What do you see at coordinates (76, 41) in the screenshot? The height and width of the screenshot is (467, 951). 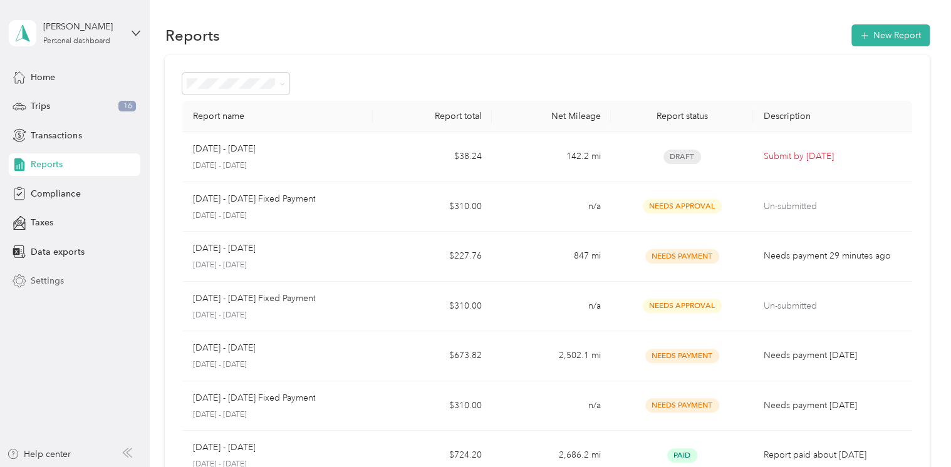 I see `div: Personal dashboard` at bounding box center [76, 41].